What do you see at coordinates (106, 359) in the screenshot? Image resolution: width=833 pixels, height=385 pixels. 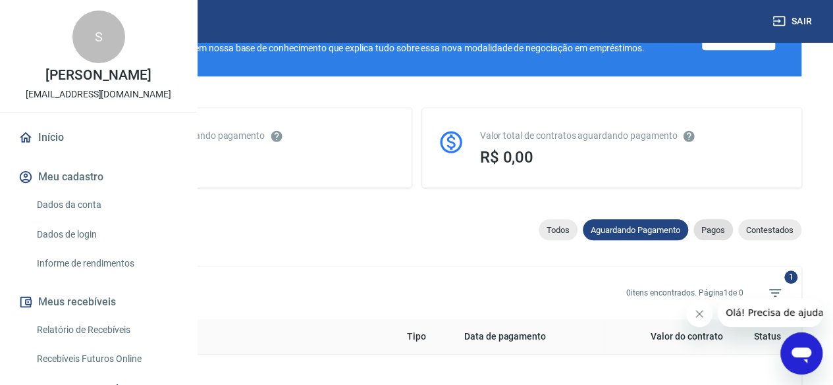 I see `a: Recebíveis Futuros Online` at bounding box center [106, 359].